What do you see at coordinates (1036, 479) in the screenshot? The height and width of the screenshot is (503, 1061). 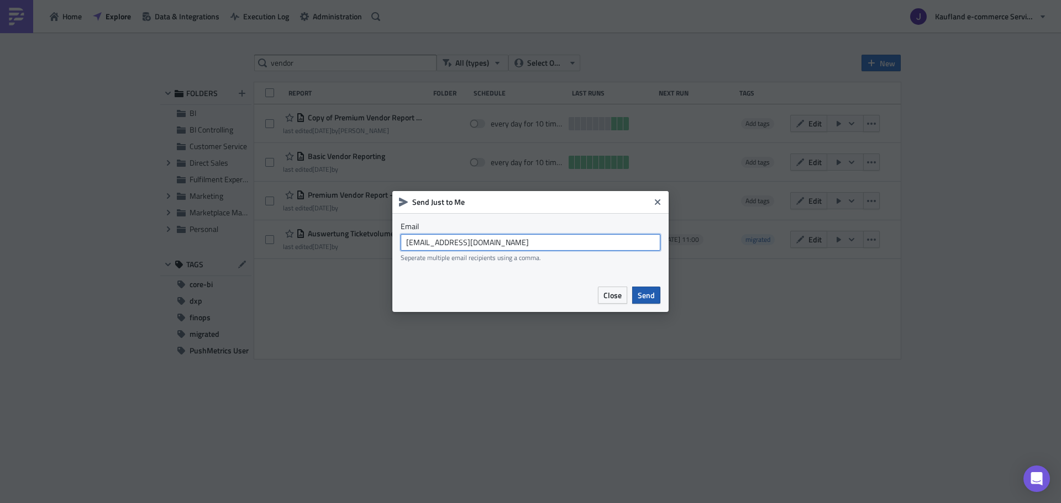 I see `div: Open Intercom Messenger` at bounding box center [1036, 479].